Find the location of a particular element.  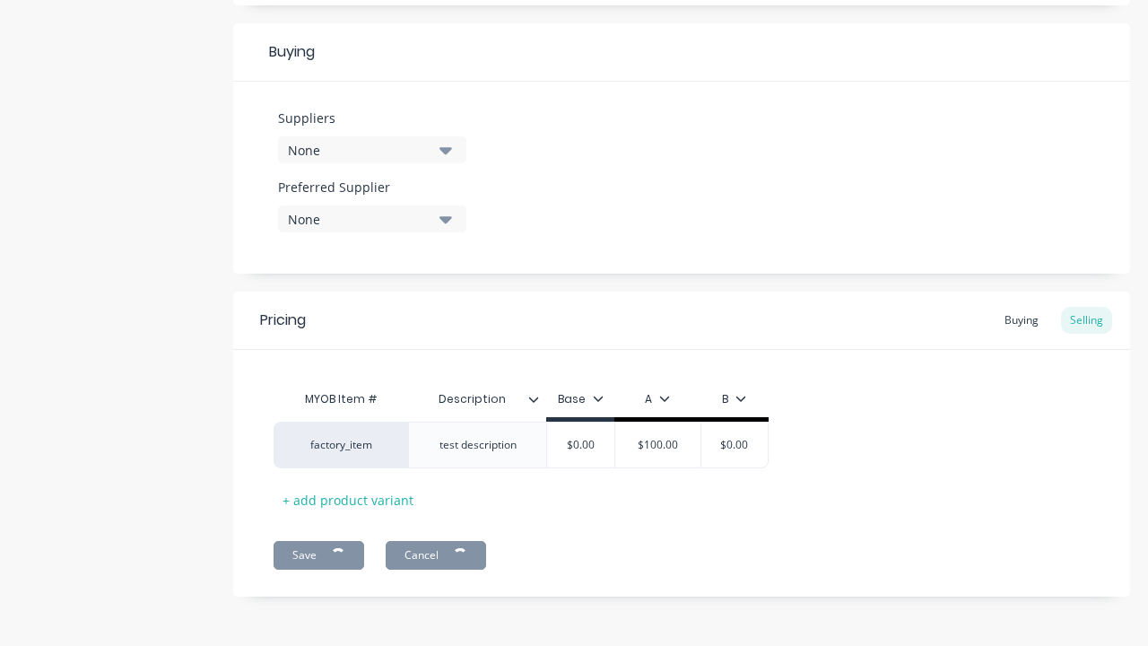

button: Save is located at coordinates (318, 555).